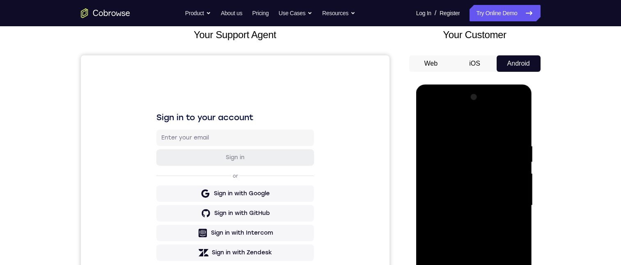 Image resolution: width=621 pixels, height=265 pixels. I want to click on h1: Sign in to your account, so click(154, 62).